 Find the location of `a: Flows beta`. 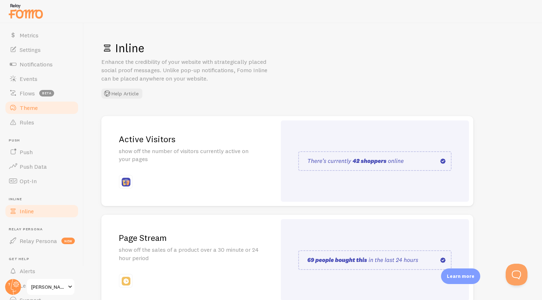

a: Flows beta is located at coordinates (42, 93).